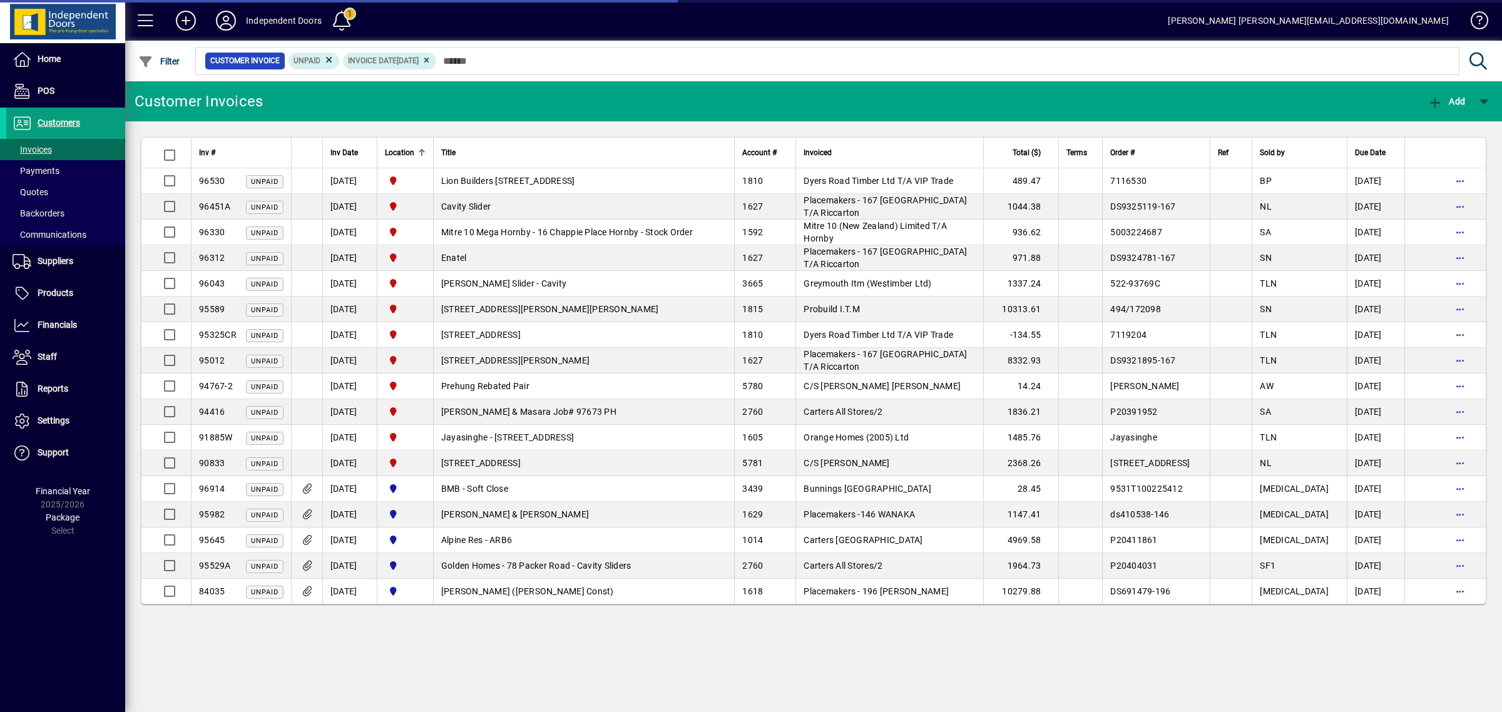 This screenshot has height=712, width=1502. What do you see at coordinates (832, 309) in the screenshot?
I see `span: Probuild I.T.M` at bounding box center [832, 309].